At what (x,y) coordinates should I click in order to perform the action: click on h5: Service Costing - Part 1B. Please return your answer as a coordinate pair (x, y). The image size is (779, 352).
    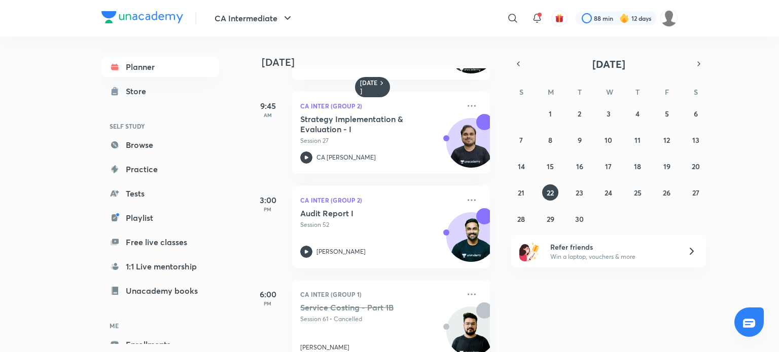
    Looking at the image, I should click on (363, 308).